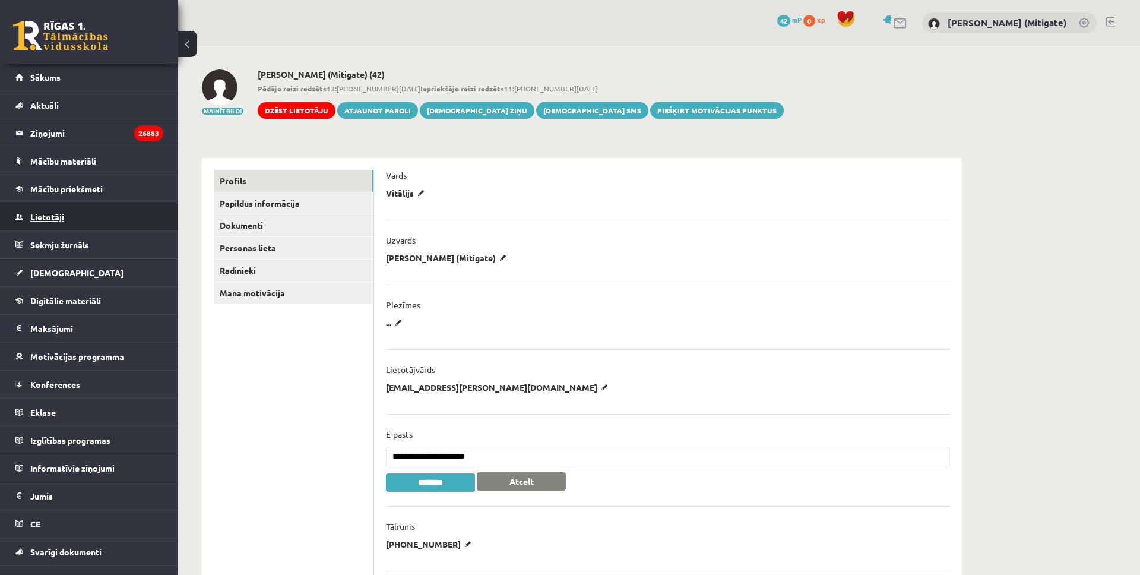 Image resolution: width=1140 pixels, height=575 pixels. Describe the element at coordinates (72, 468) in the screenshot. I see `span: Informatīvie ziņojumi` at that location.